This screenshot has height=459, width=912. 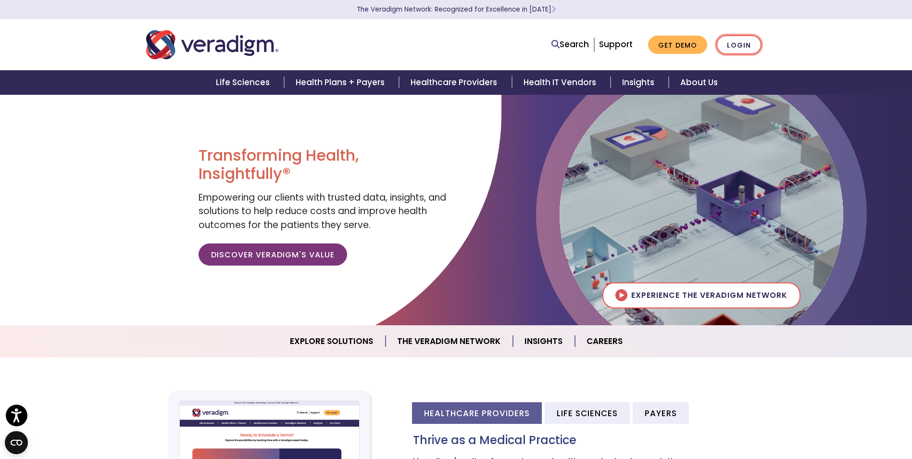 What do you see at coordinates (477, 413) in the screenshot?
I see `li: Healthcare Providers` at bounding box center [477, 413].